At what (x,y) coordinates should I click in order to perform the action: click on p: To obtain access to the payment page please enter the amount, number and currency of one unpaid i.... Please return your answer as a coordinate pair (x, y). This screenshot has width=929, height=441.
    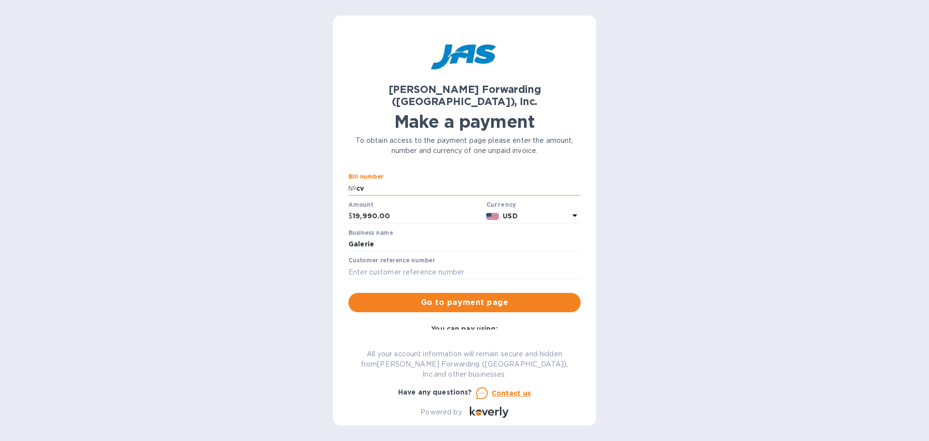
    Looking at the image, I should click on (465, 146).